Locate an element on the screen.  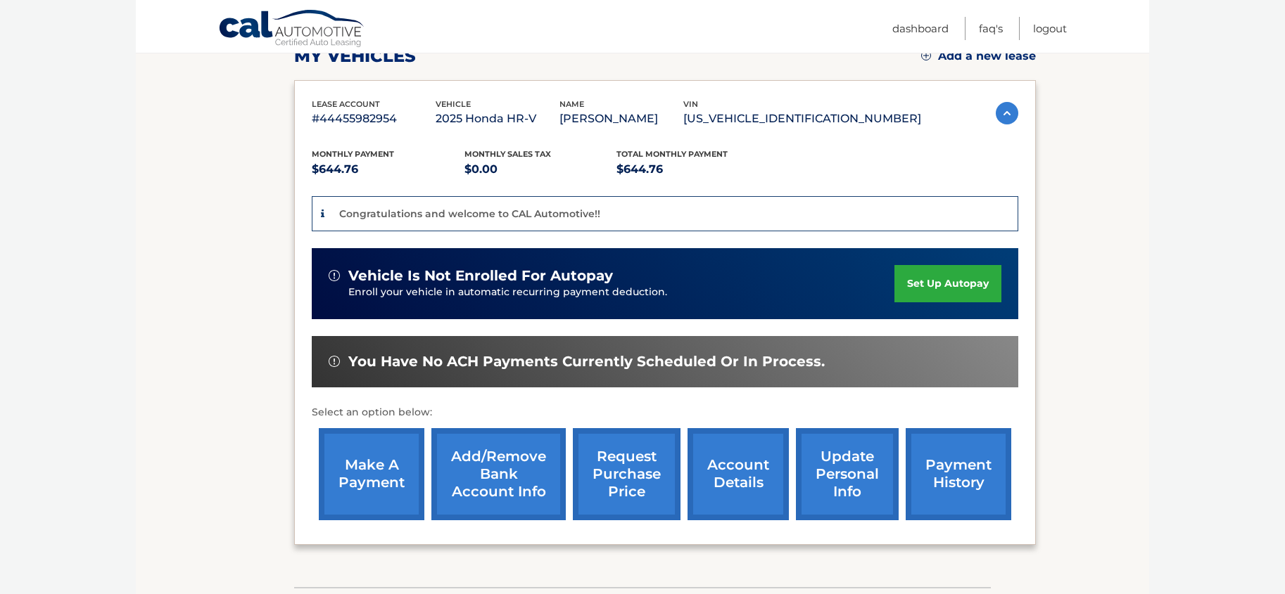
span: vehicle is located at coordinates (453, 104).